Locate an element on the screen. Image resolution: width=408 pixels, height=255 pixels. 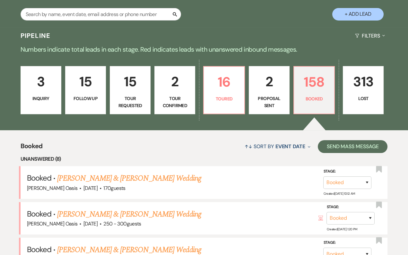
button: Send Mass Message is located at coordinates (353, 147).